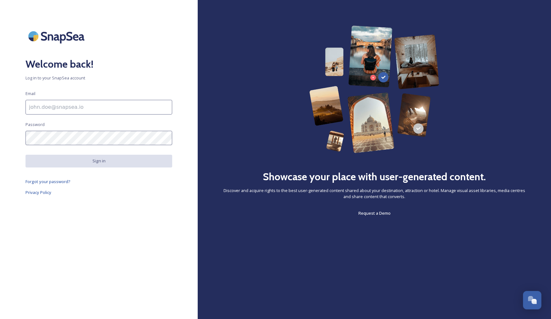 Image resolution: width=551 pixels, height=319 pixels. I want to click on h2: Welcome back!, so click(99, 64).